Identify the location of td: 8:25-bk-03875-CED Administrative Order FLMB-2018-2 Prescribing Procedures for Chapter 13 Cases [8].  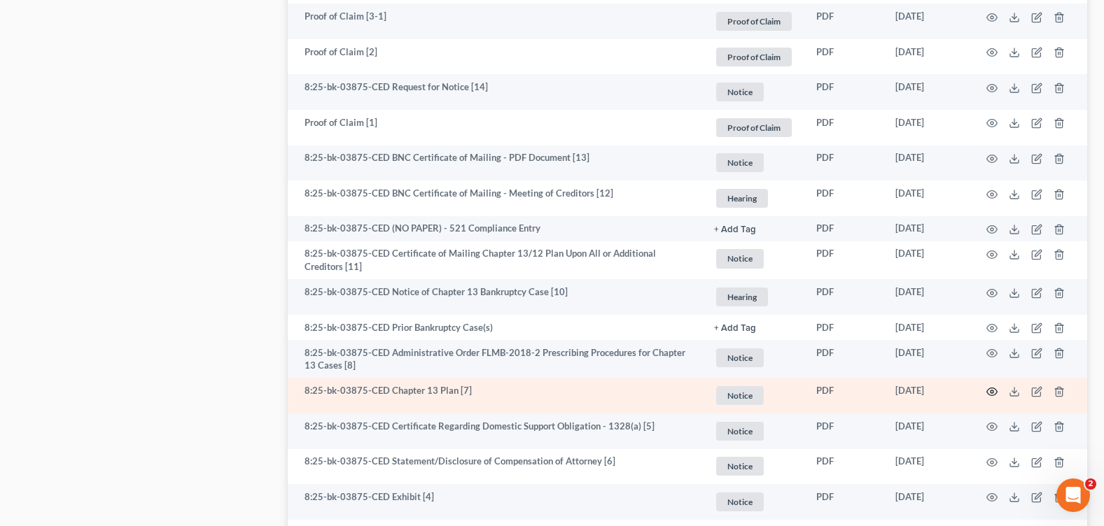
(495, 359).